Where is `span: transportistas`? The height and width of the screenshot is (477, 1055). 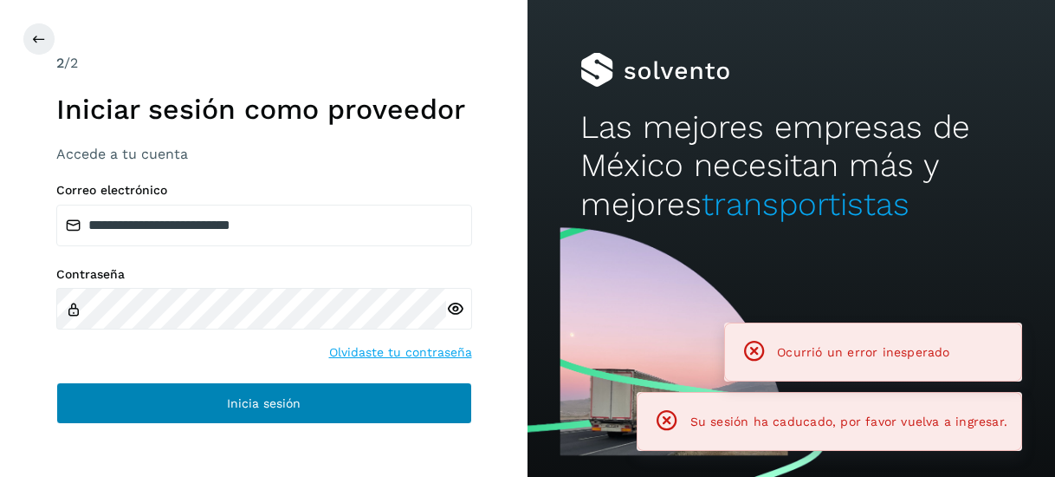
span: transportistas is located at coordinates (806, 204).